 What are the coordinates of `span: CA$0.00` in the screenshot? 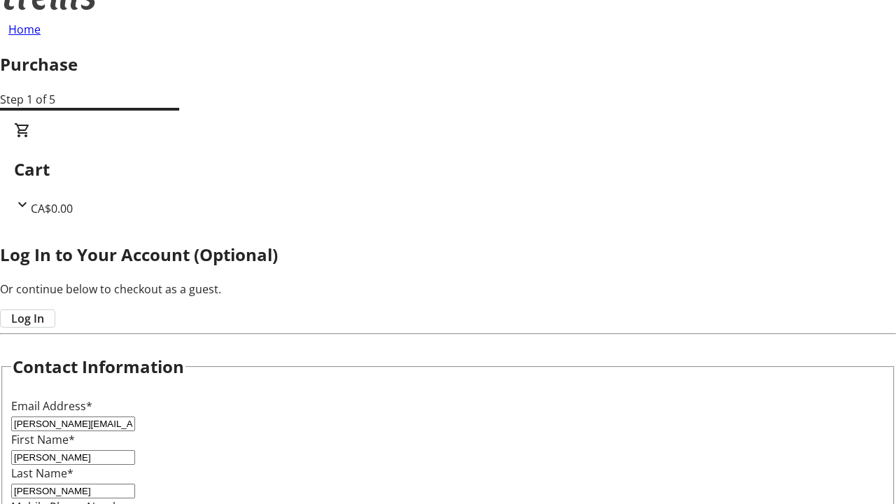 It's located at (52, 209).